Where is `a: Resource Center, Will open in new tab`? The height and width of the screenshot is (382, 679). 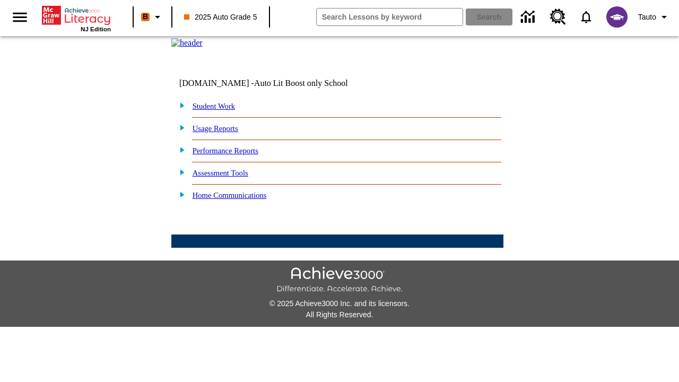
a: Resource Center, Will open in new tab is located at coordinates (558, 17).